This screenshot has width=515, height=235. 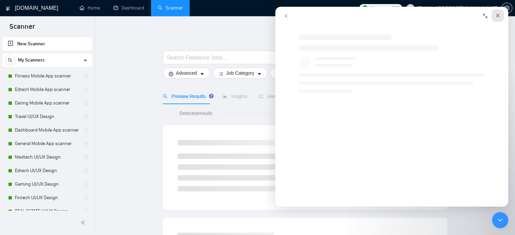 What do you see at coordinates (365, 8) in the screenshot?
I see `img: upwork-logo.png` at bounding box center [365, 8].